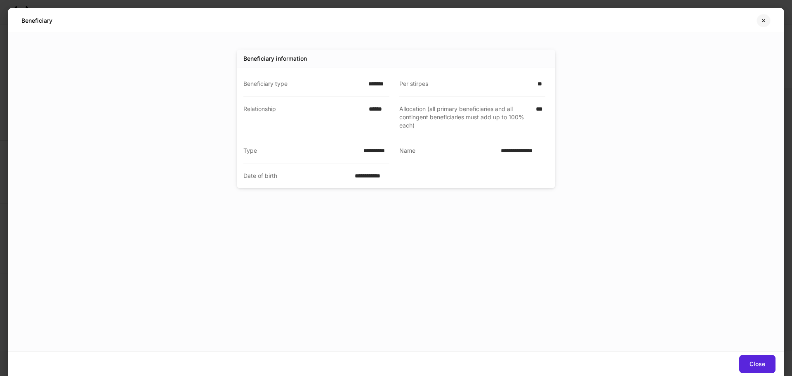 This screenshot has height=376, width=792. Describe the element at coordinates (297, 176) in the screenshot. I see `div: Date of birth` at that location.